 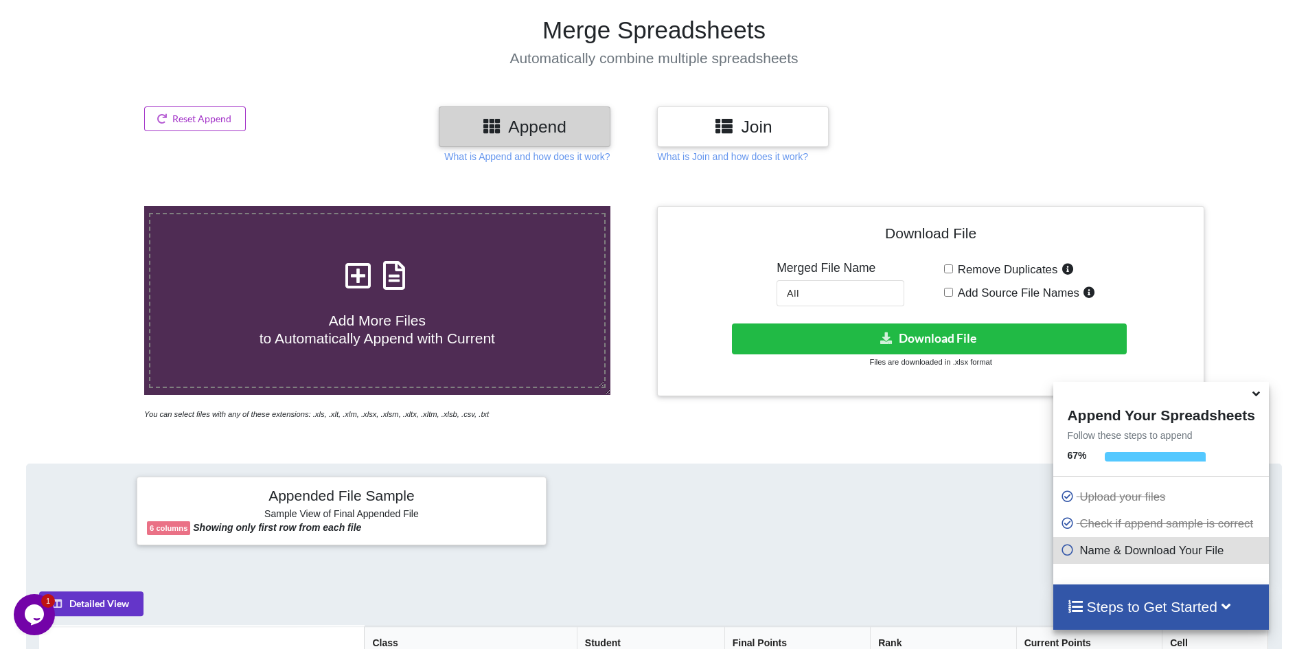 What do you see at coordinates (1077, 455) in the screenshot?
I see `b: 67 %` at bounding box center [1077, 455].